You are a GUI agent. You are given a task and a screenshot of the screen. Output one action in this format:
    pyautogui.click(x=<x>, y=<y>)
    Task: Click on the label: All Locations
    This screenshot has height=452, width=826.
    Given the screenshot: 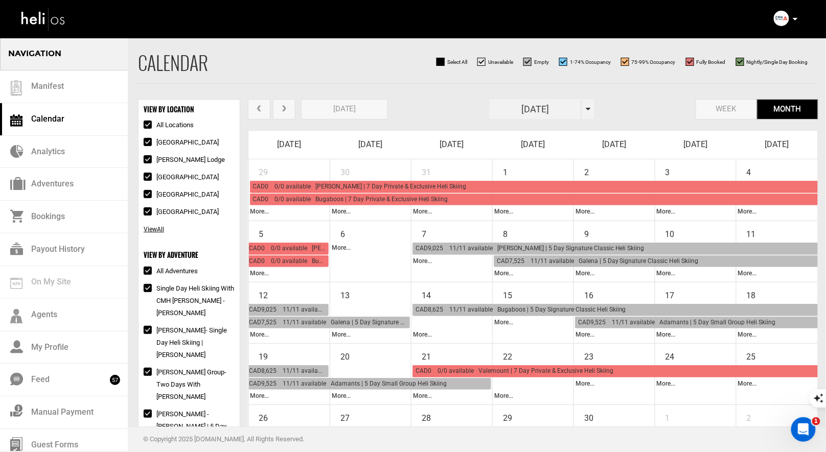 What is the action you would take?
    pyautogui.click(x=169, y=125)
    